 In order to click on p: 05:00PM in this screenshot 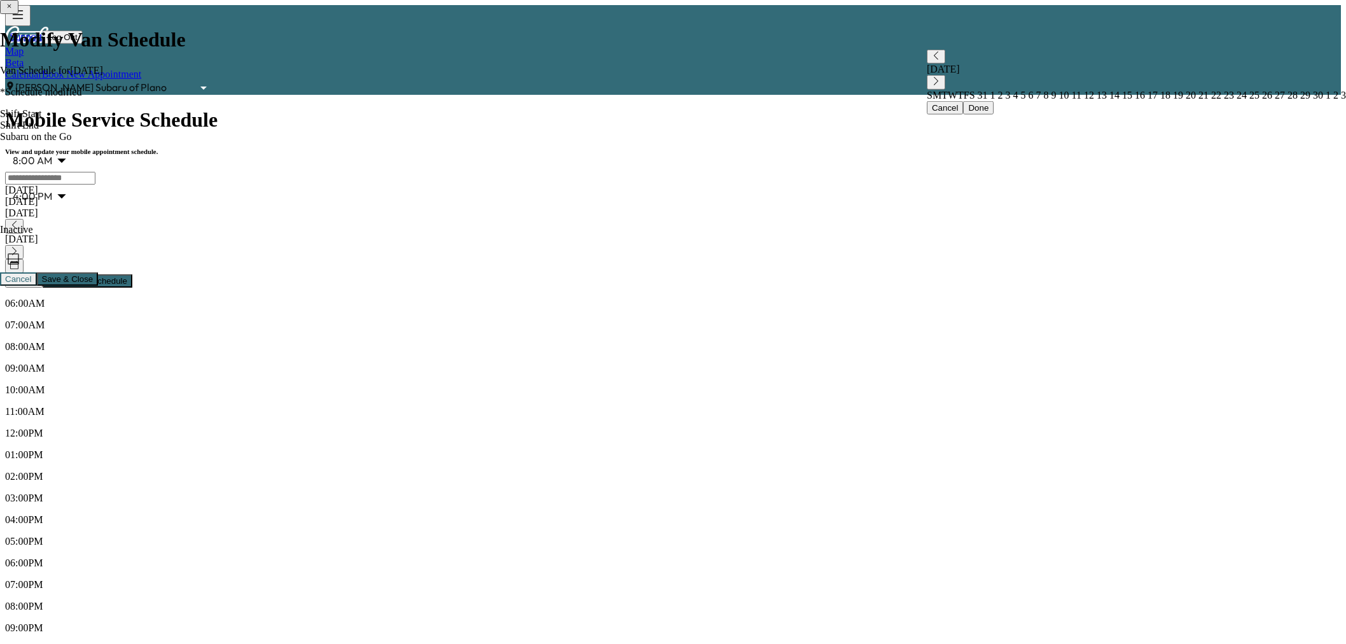, I will do `click(673, 541)`.